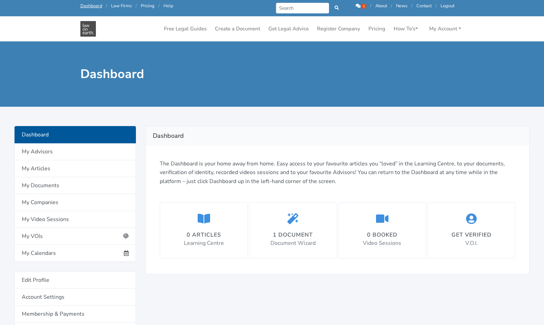 This screenshot has width=544, height=325. What do you see at coordinates (75, 202) in the screenshot?
I see `a: My Companies` at bounding box center [75, 202].